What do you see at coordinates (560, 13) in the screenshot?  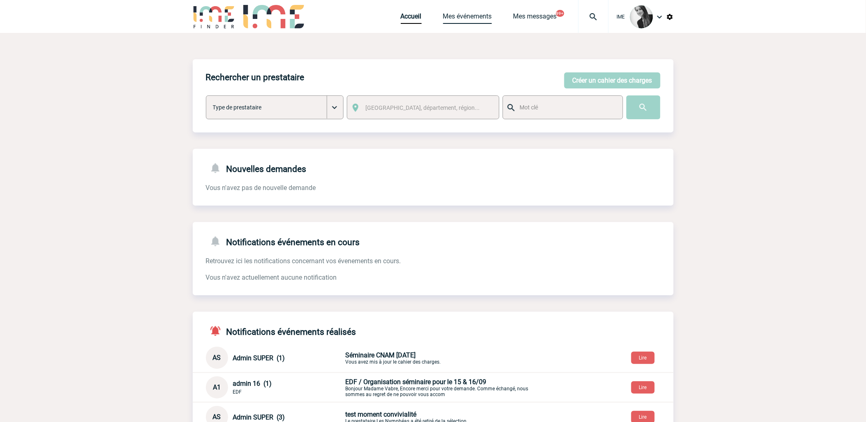 I see `button: 99+` at bounding box center [560, 13].